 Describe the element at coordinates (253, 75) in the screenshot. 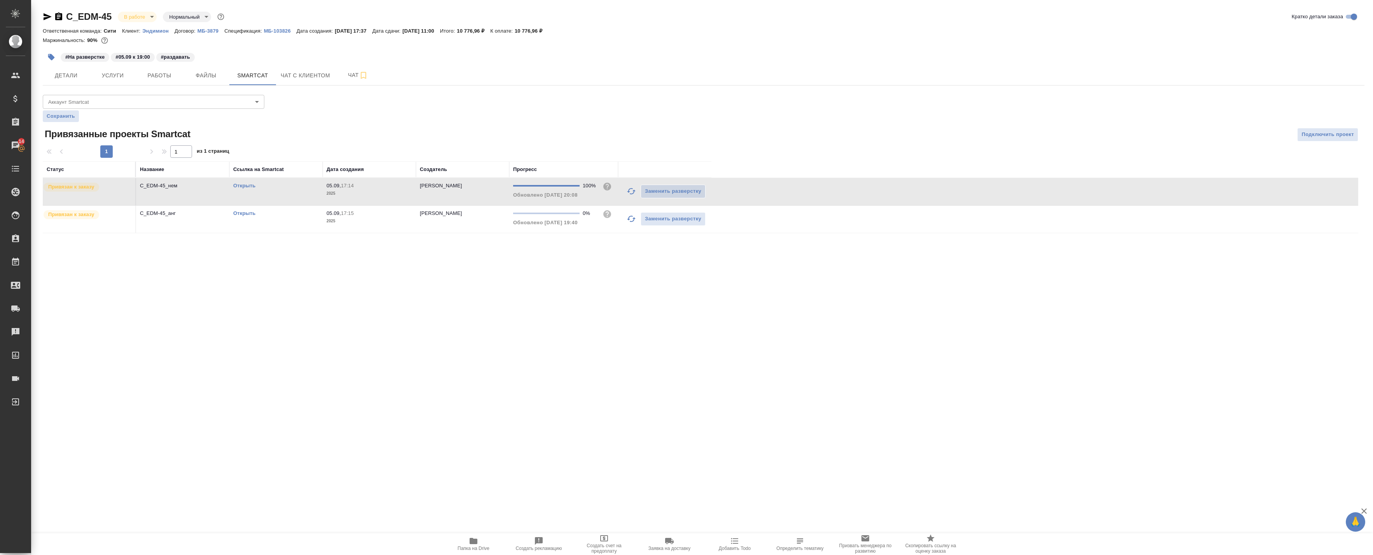

I see `span: Smartcat` at that location.